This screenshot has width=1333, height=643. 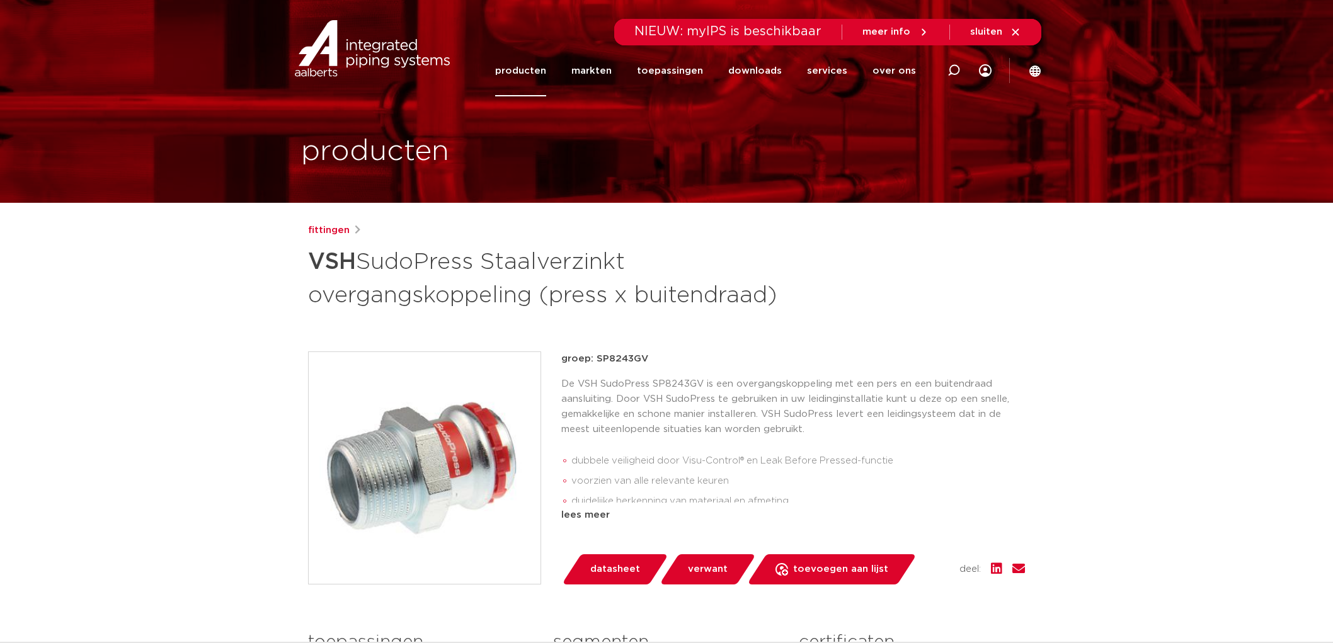 I want to click on h1: producten, so click(x=375, y=152).